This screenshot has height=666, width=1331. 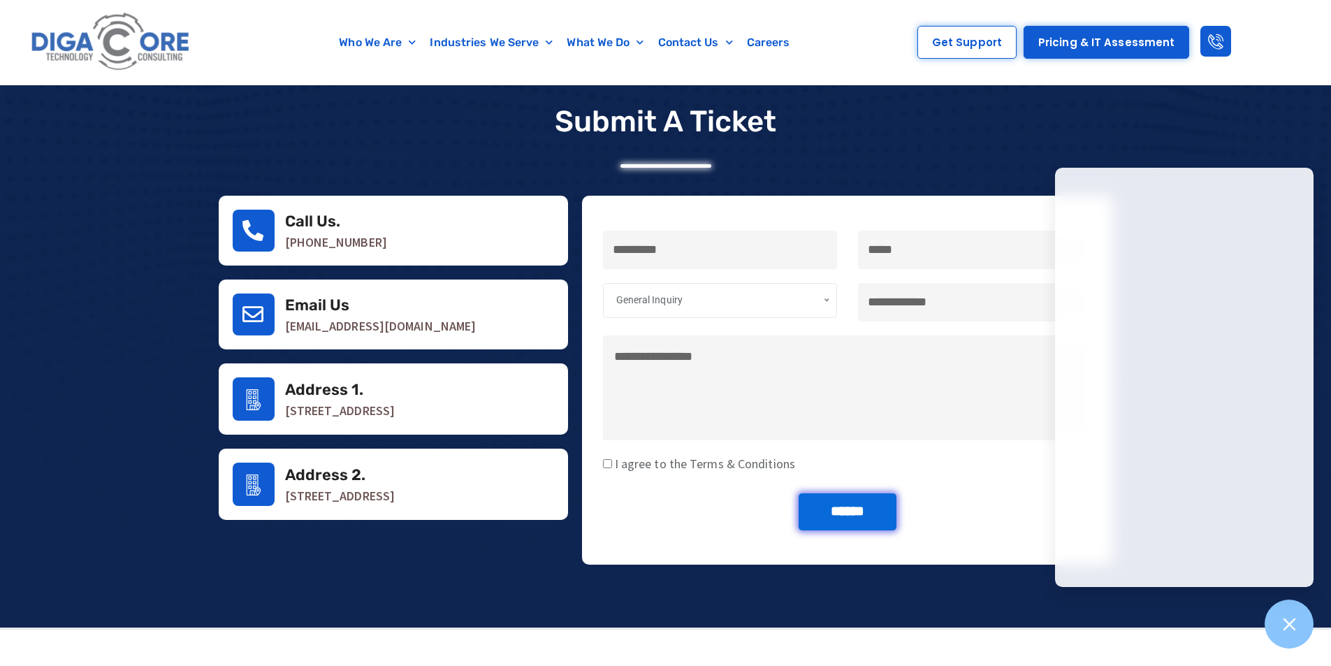 I want to click on input: I agree to the Terms & Conditions, so click(x=607, y=463).